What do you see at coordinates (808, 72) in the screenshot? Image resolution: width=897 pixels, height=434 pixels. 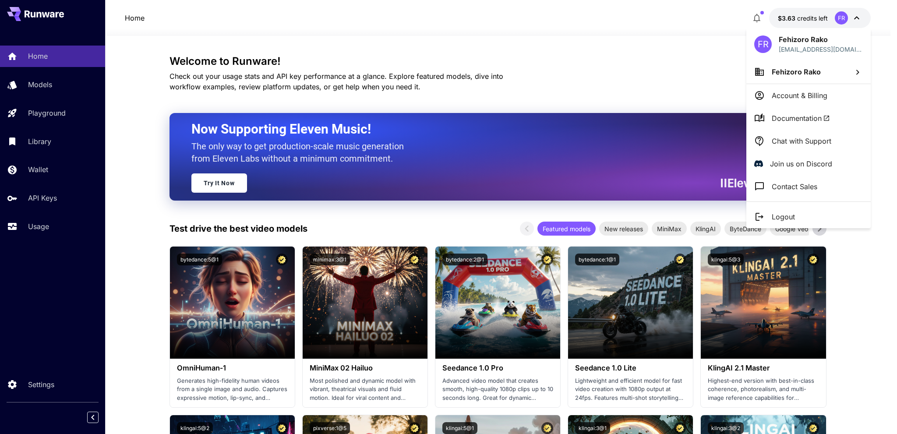 I see `button: Fehizoro Rako` at bounding box center [808, 72].